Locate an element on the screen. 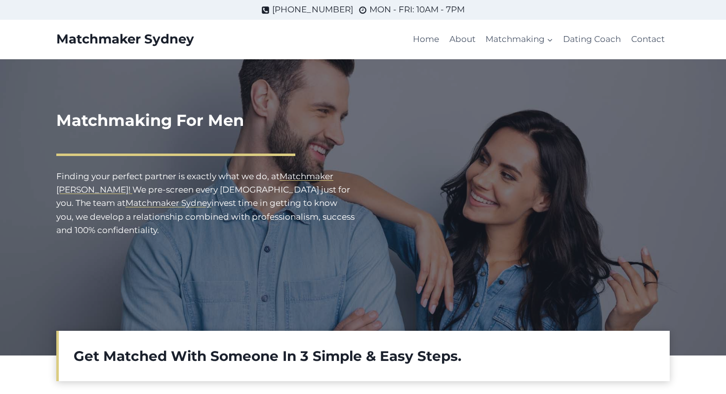  h2: Get Matched With Someone In 3 Simple & Easy Steps.​ is located at coordinates (364, 356).